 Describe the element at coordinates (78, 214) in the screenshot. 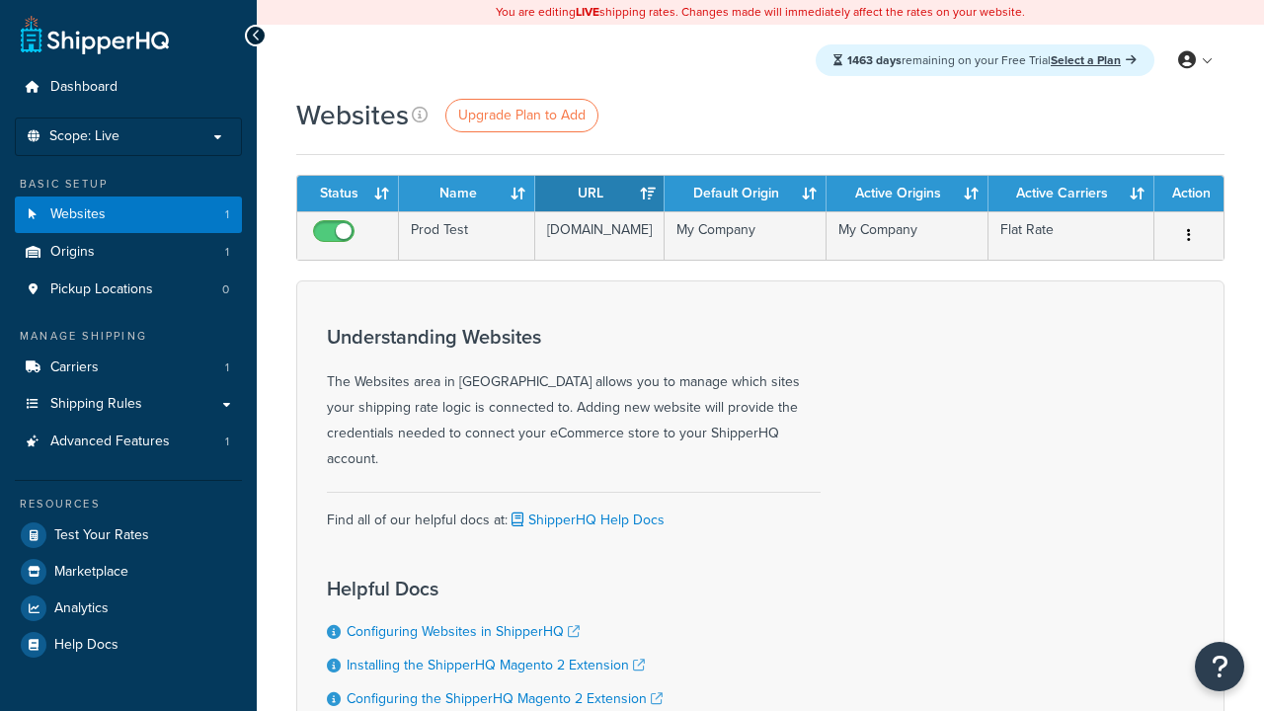

I see `span: Websites` at that location.